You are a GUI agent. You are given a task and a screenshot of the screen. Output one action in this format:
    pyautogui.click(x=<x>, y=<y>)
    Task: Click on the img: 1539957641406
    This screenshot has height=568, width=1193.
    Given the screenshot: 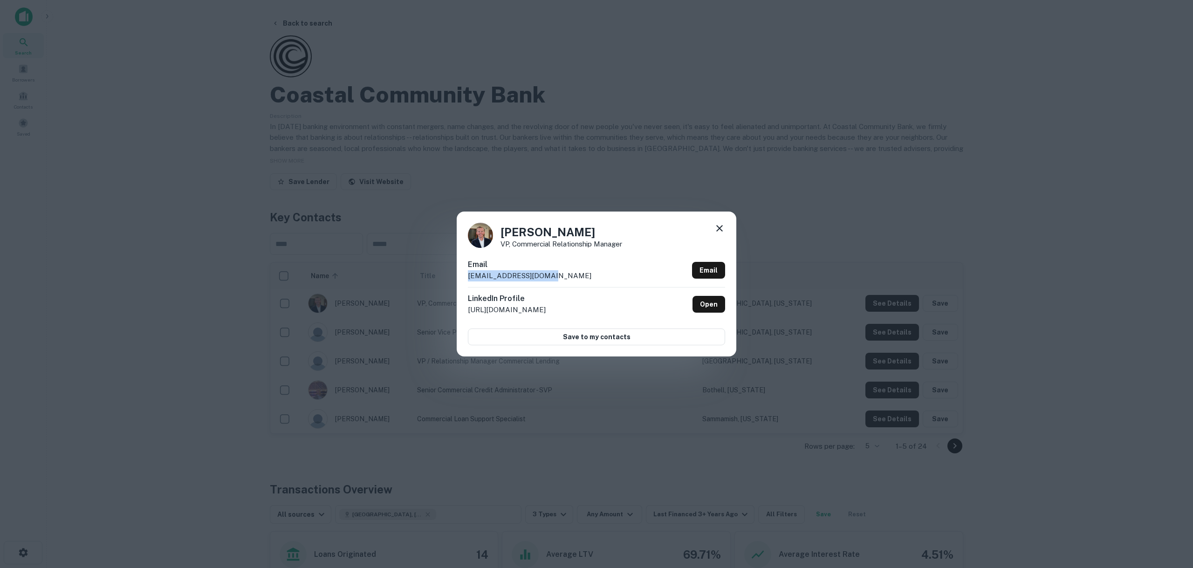 What is the action you would take?
    pyautogui.click(x=481, y=235)
    